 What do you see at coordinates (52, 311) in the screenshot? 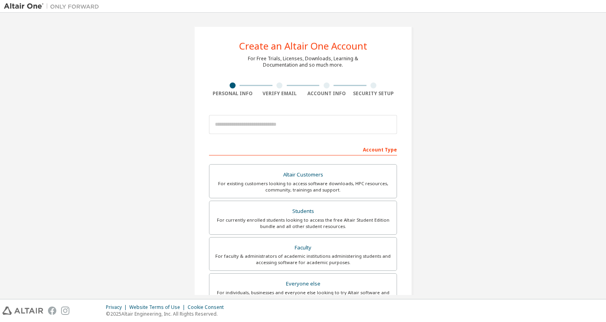
I see `img: facebook.svg` at bounding box center [52, 311].